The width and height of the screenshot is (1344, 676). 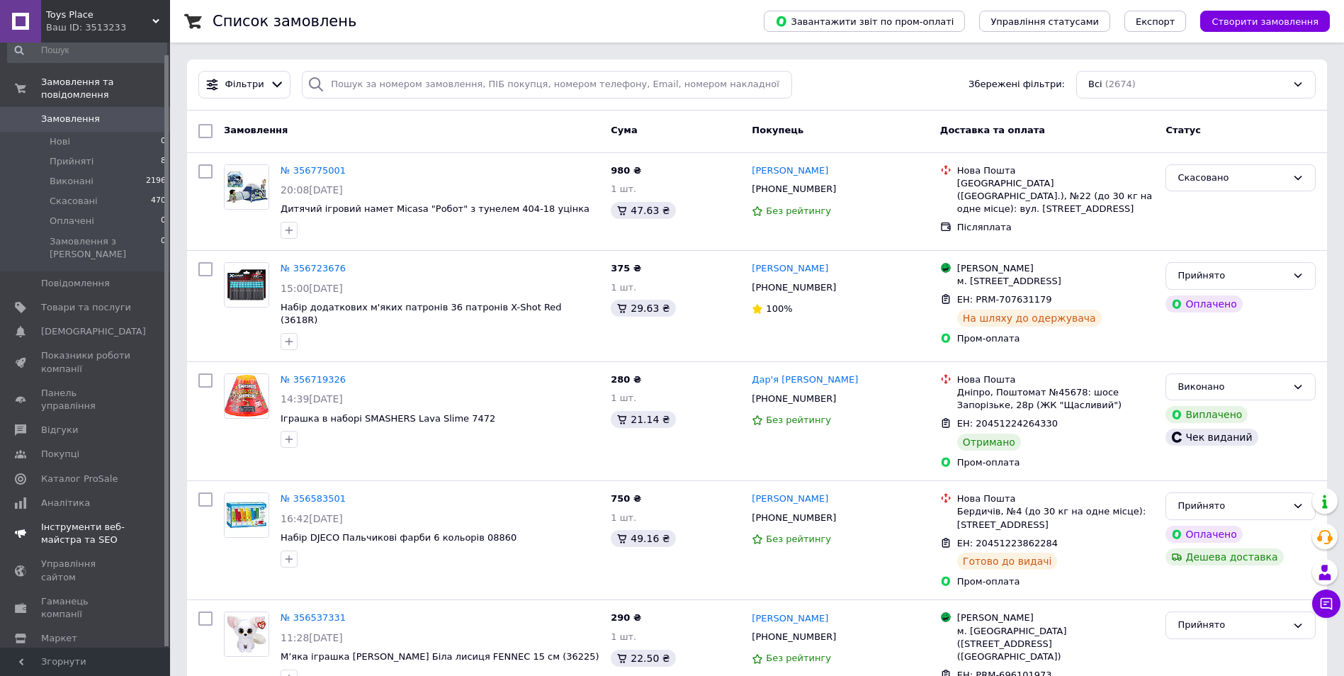 I want to click on a: Дитячий ігровий намет Micasa "Робот" з тунелем 404-18 уцінка, so click(x=435, y=208).